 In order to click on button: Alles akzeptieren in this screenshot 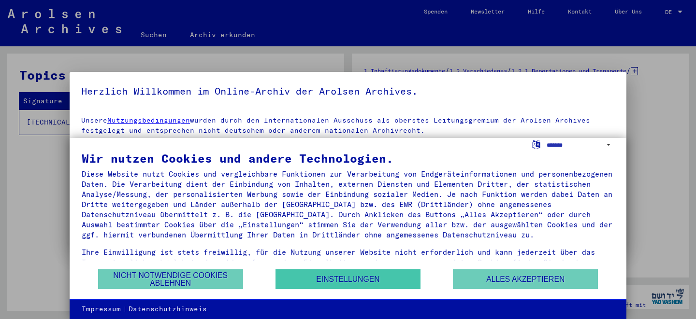, I will do `click(525, 279)`.